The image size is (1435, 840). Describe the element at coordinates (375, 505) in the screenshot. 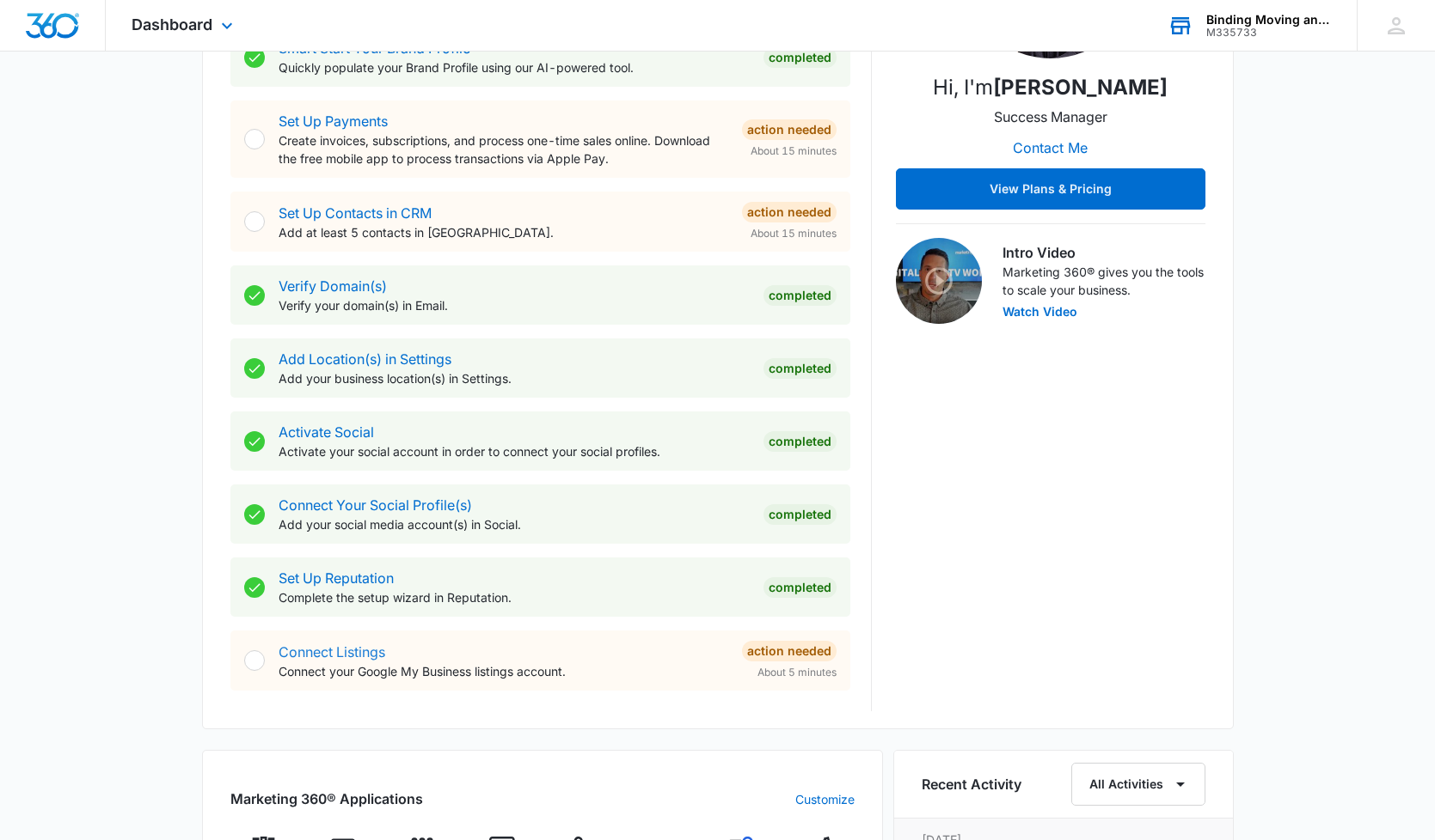

I see `a: Connect Your Social Profile(s)` at that location.